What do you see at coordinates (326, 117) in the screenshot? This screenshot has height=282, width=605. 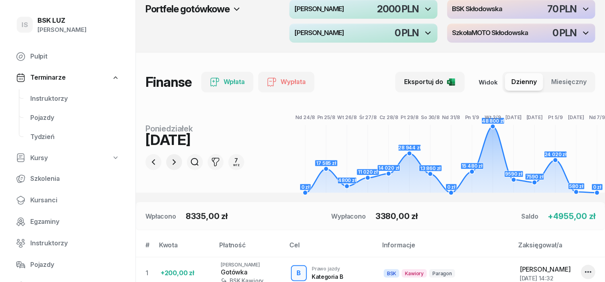 I see `tspan: Pn 25/8` at bounding box center [326, 117].